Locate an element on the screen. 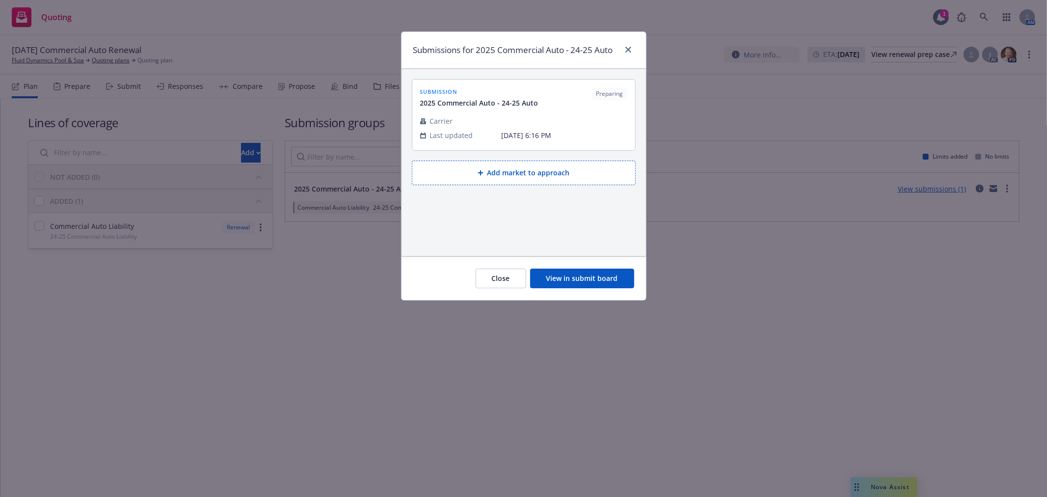 This screenshot has width=1047, height=497. span: 2025 Commercial Auto - 24-25 Auto is located at coordinates (479, 103).